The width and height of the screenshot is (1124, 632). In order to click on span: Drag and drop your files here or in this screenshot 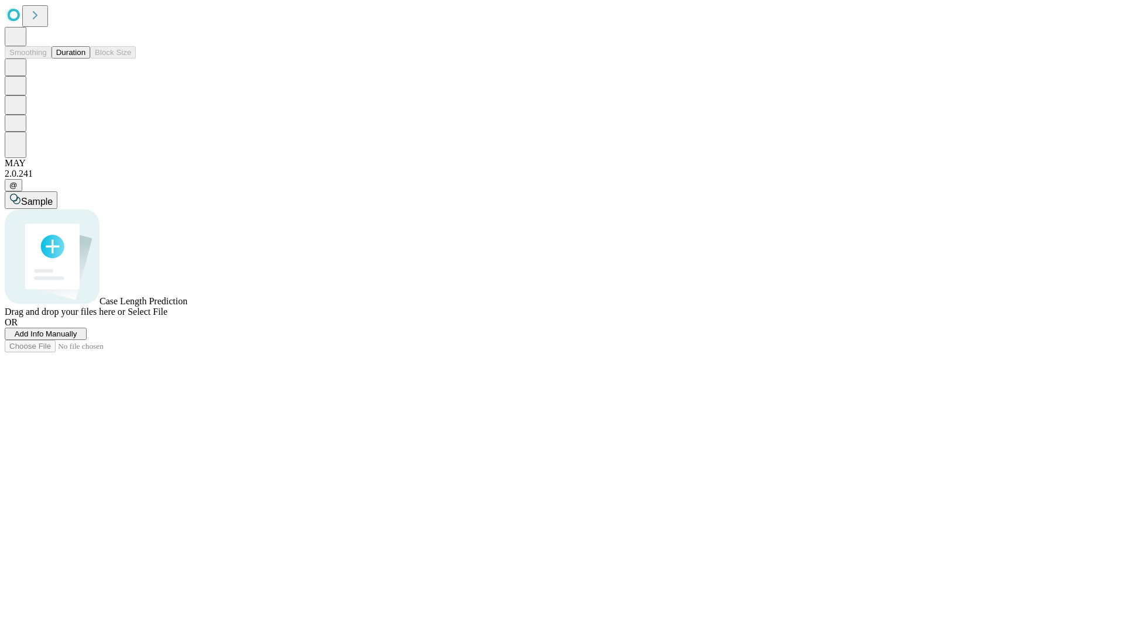, I will do `click(65, 311)`.